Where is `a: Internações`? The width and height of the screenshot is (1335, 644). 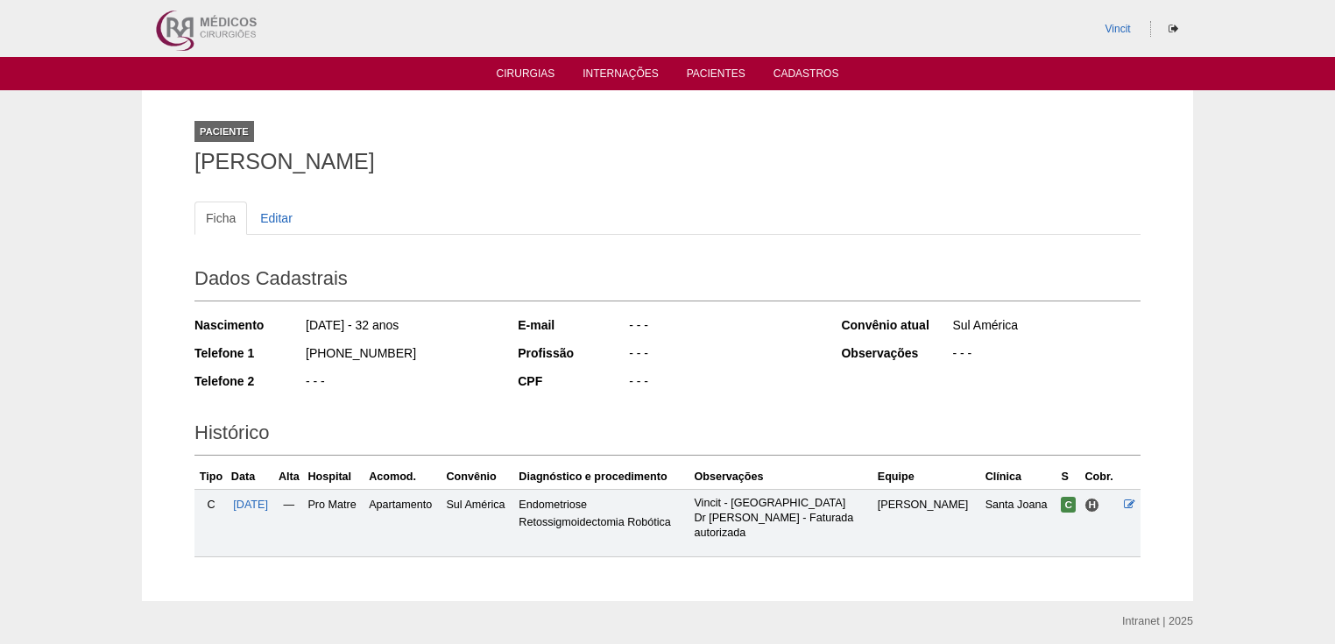
a: Internações is located at coordinates (620, 76).